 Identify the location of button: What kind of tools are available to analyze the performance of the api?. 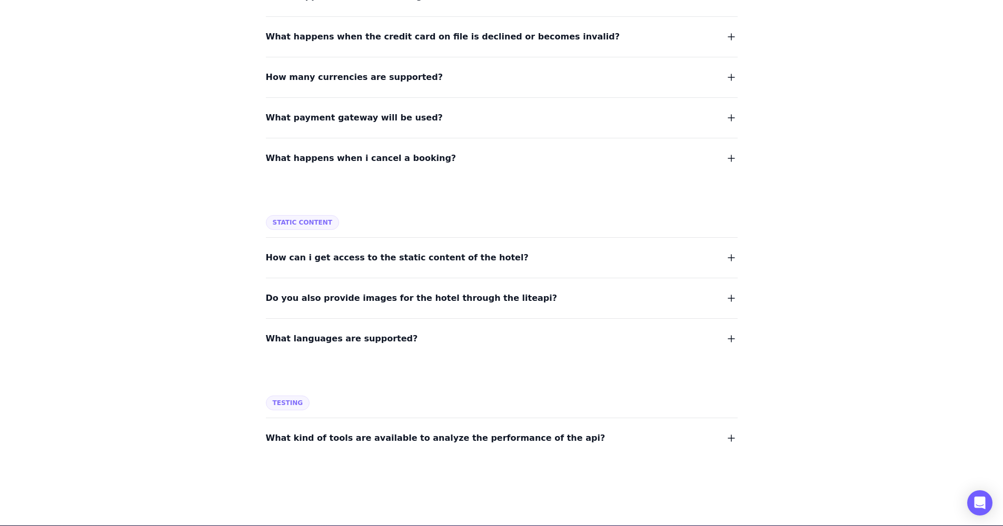
(502, 438).